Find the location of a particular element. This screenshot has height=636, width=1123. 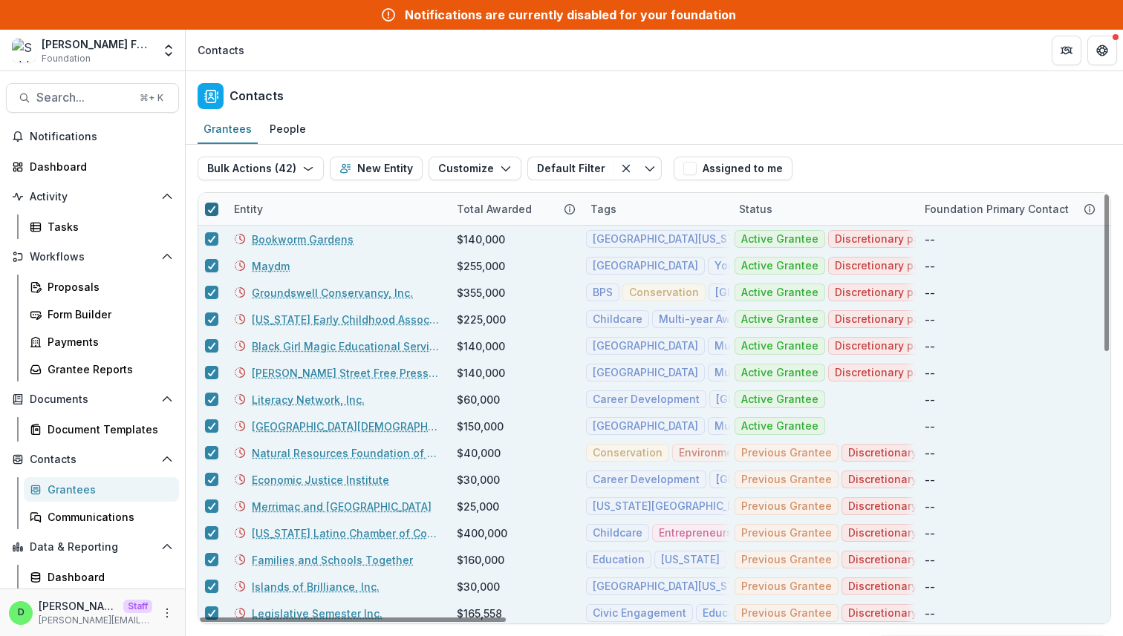

a: Literacy Network, Inc. is located at coordinates (308, 400).